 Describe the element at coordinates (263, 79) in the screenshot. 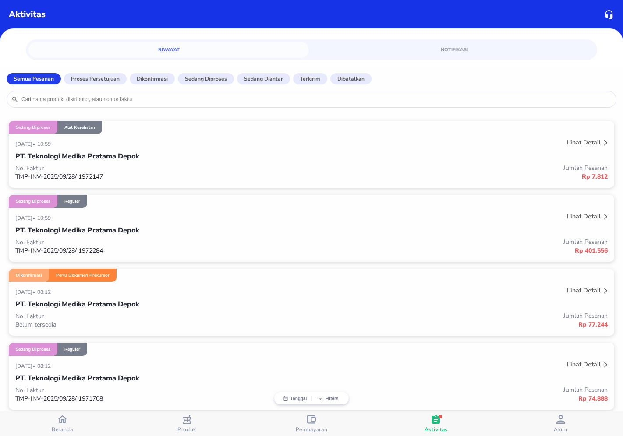

I see `button: Sedang diantar` at that location.